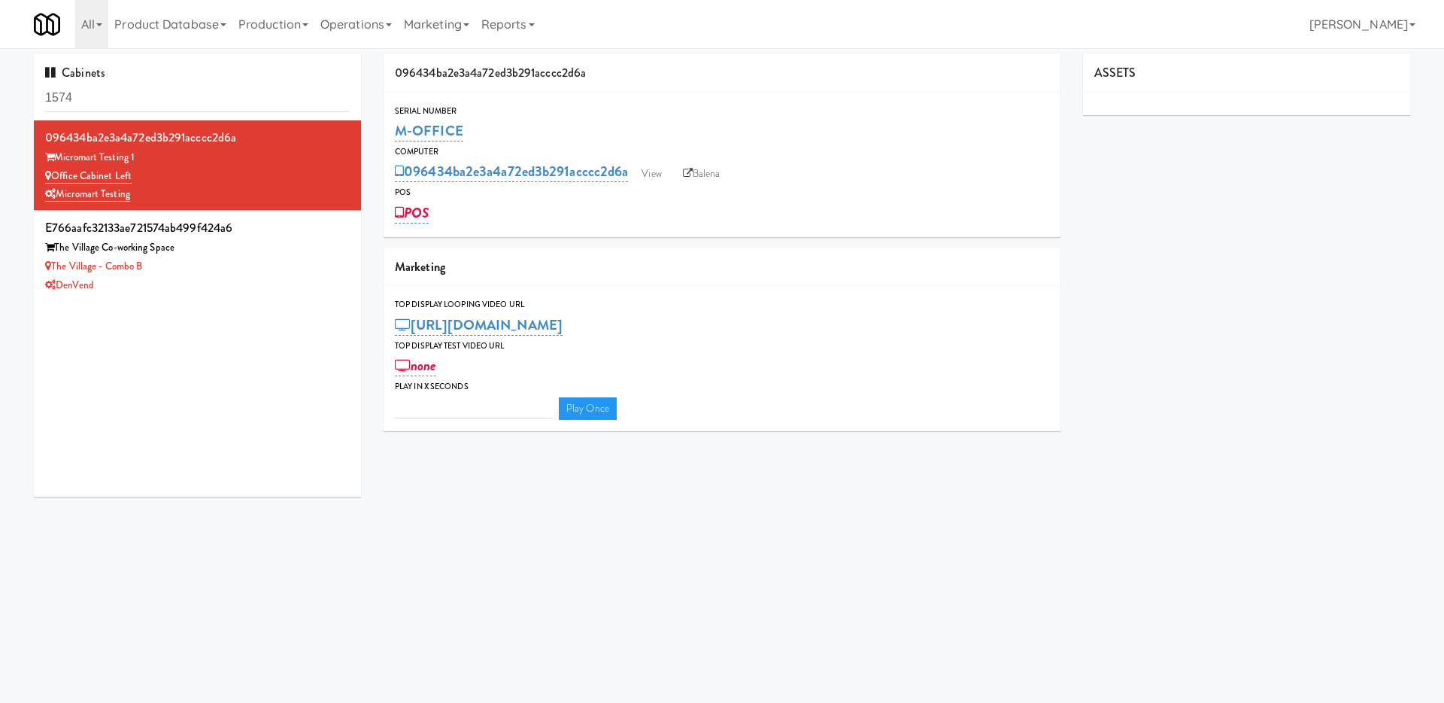  What do you see at coordinates (429, 131) in the screenshot?
I see `a: M-OFFICE` at bounding box center [429, 131].